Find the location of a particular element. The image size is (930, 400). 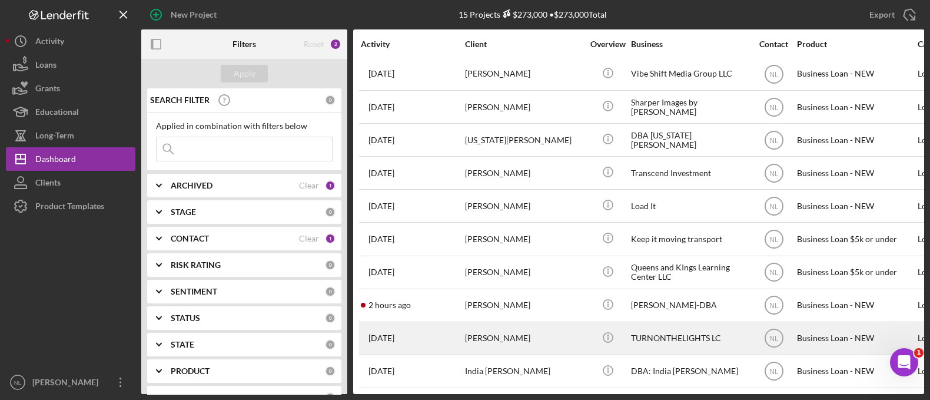

div: Clear is located at coordinates (309, 238).